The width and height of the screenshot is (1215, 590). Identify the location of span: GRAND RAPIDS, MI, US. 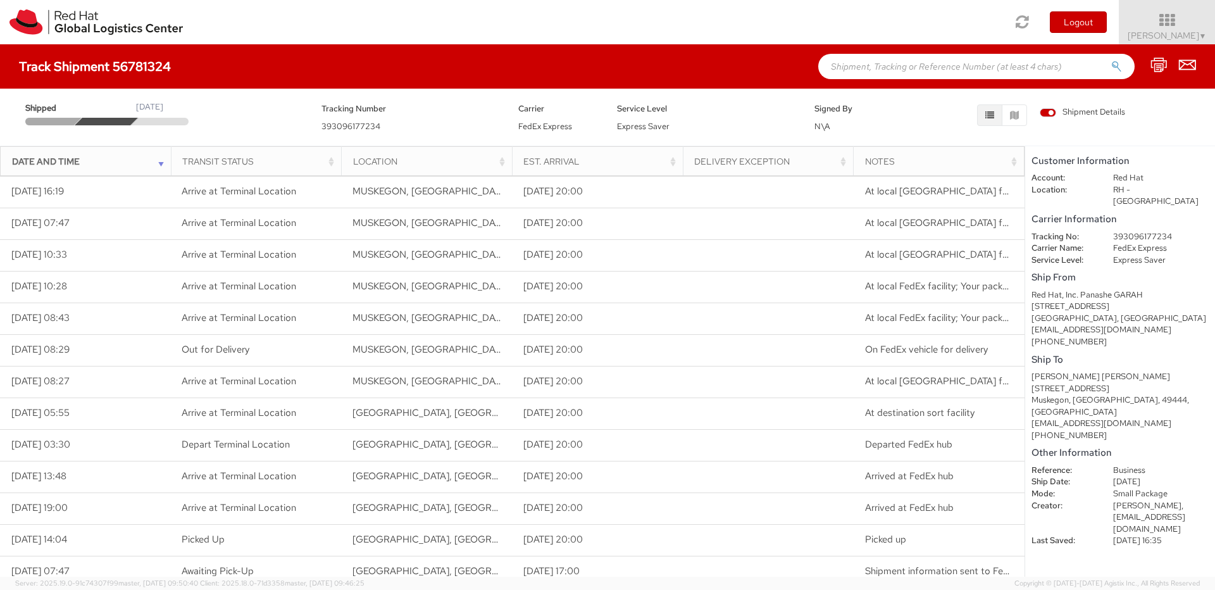
(503, 413).